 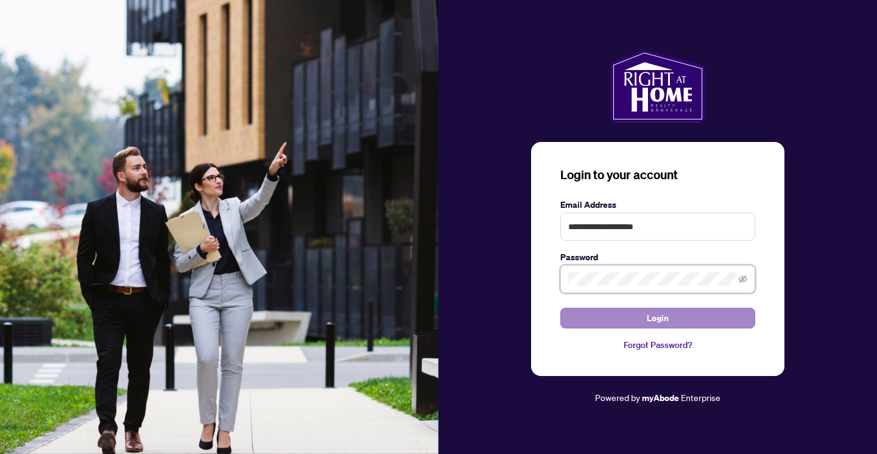 I want to click on a: myAbode, so click(x=660, y=398).